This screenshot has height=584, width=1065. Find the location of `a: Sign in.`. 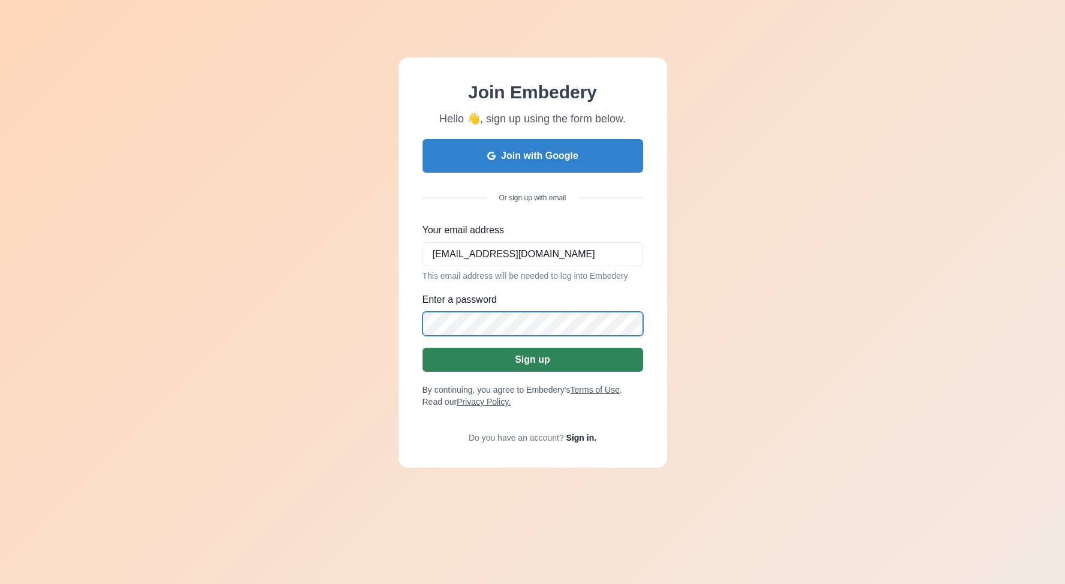

a: Sign in. is located at coordinates (581, 437).